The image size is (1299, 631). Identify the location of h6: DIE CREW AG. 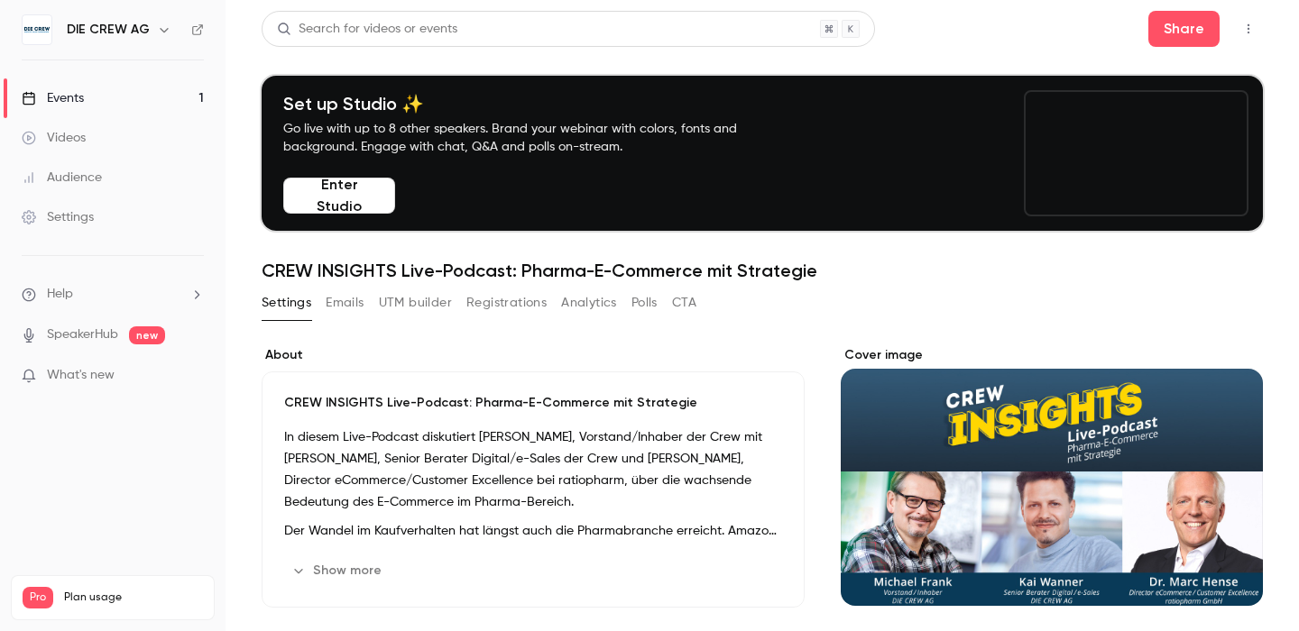
(108, 30).